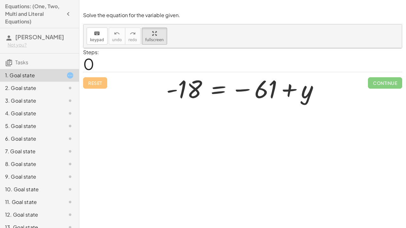 This screenshot has height=228, width=406. Describe the element at coordinates (30, 164) in the screenshot. I see `div: 8. Goal state` at that location.